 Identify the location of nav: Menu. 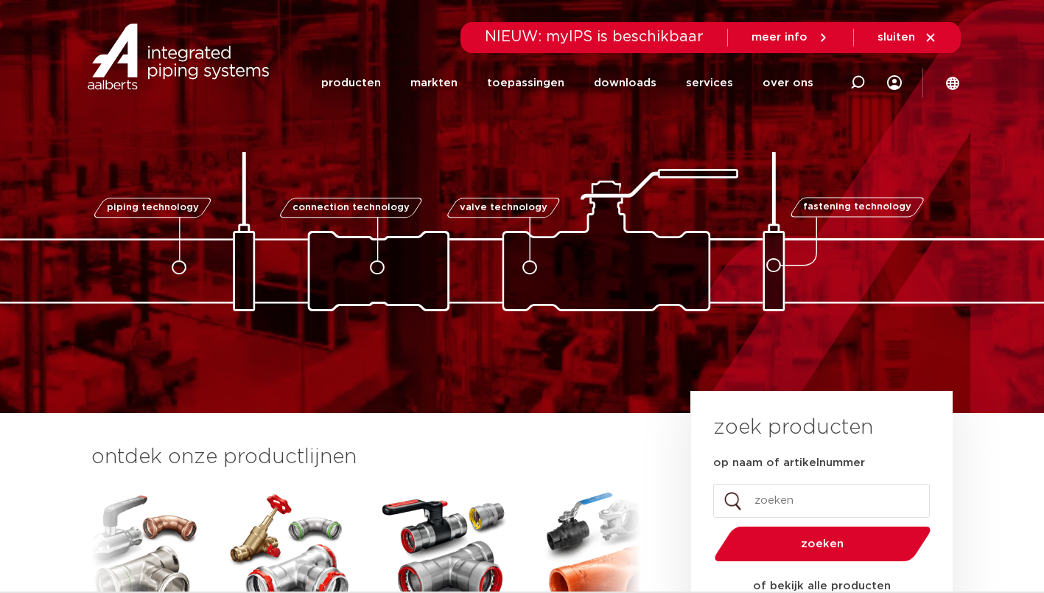
(568, 83).